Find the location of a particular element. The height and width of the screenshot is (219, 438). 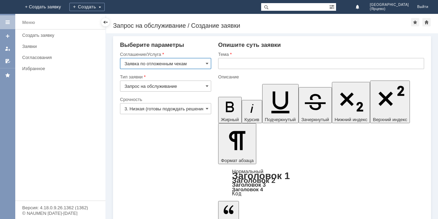

button: Жирный is located at coordinates (230, 110).